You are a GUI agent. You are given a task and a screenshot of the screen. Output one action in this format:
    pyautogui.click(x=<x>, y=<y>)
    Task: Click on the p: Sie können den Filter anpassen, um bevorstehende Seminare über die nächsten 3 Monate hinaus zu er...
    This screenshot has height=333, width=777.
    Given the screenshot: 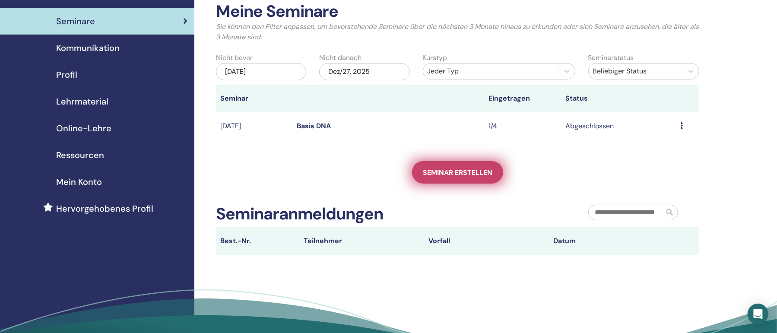 What is the action you would take?
    pyautogui.click(x=457, y=32)
    